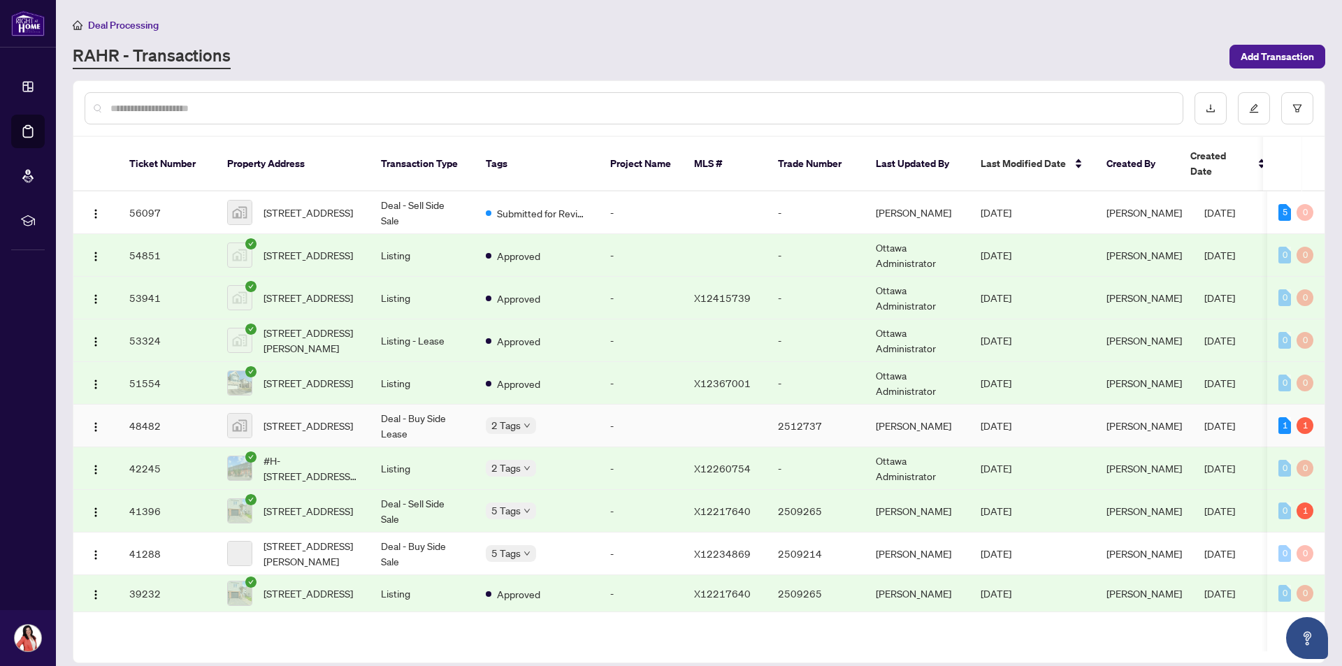 The height and width of the screenshot is (666, 1342). Describe the element at coordinates (542, 213) in the screenshot. I see `span: Submitted for Review` at that location.